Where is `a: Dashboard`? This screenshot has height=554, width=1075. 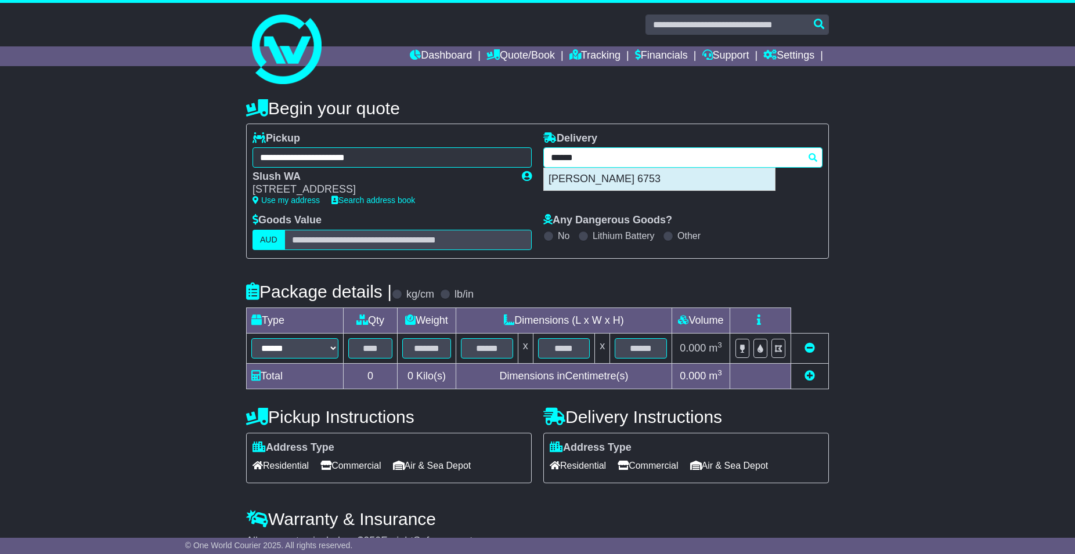 a: Dashboard is located at coordinates (440, 56).